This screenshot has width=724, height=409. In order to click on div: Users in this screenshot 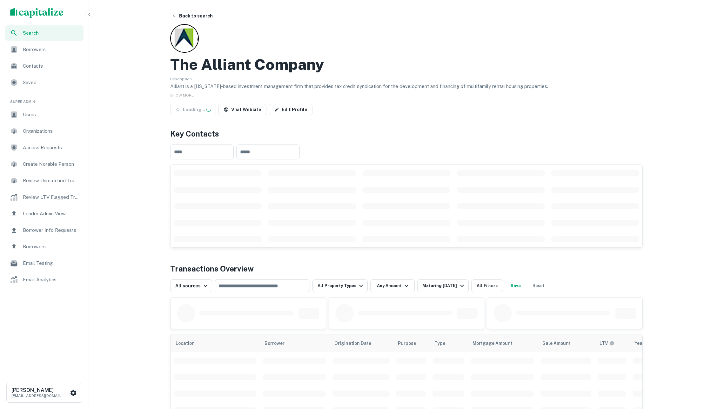, I will do `click(44, 115)`.